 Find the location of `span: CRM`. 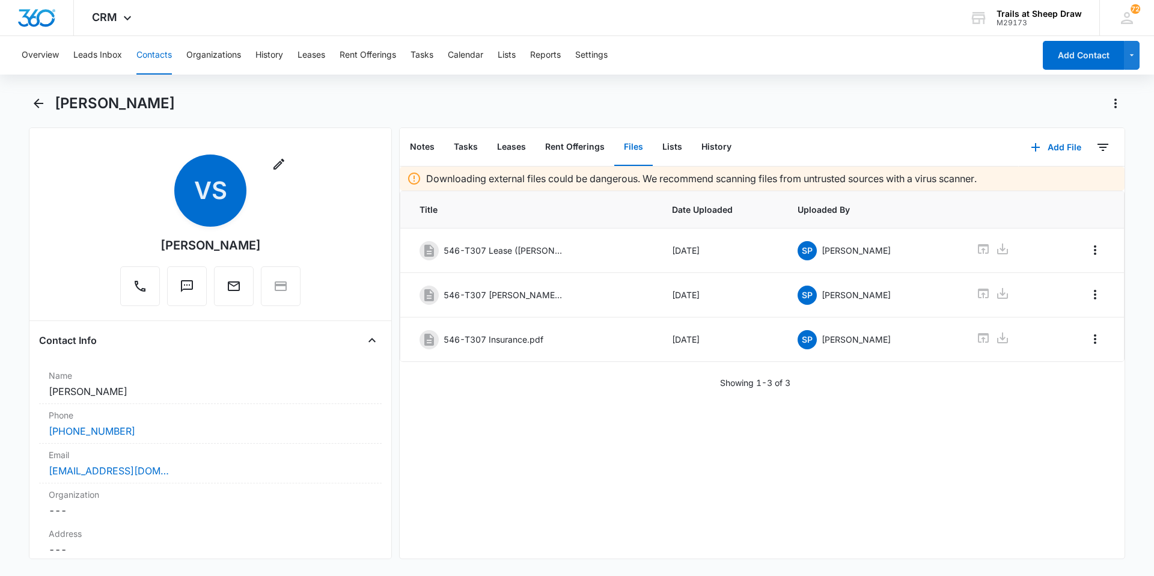

span: CRM is located at coordinates (105, 17).